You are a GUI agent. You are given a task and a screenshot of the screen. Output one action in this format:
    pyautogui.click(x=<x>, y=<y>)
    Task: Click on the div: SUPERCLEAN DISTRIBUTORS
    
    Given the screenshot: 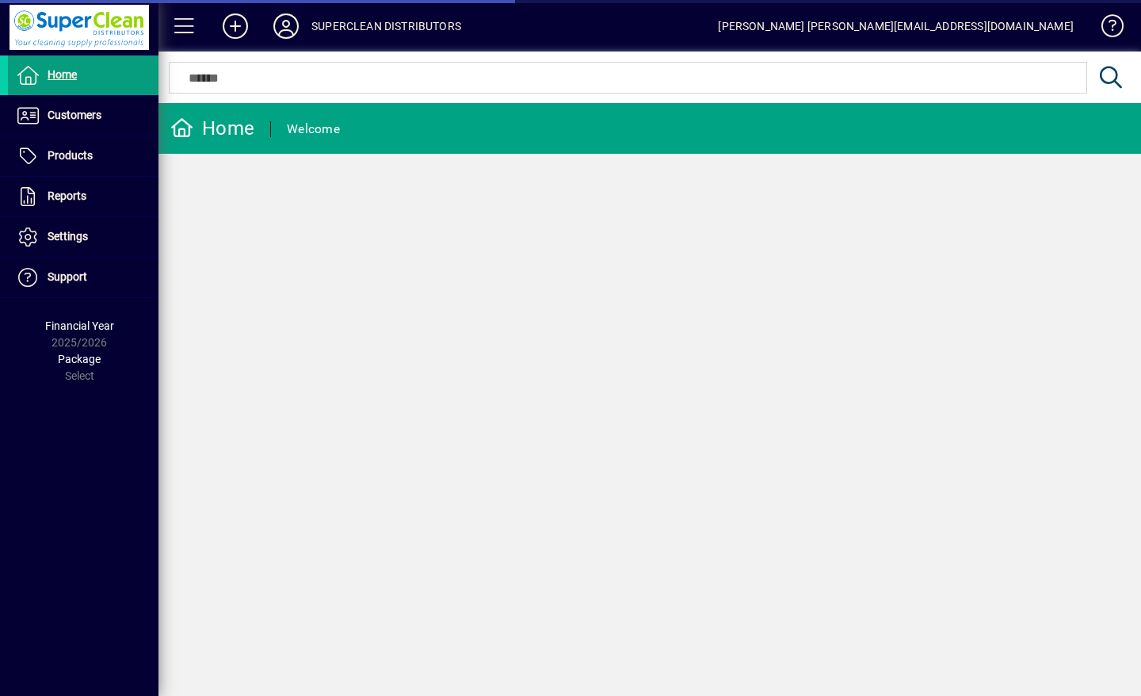 What is the action you would take?
    pyautogui.click(x=386, y=26)
    